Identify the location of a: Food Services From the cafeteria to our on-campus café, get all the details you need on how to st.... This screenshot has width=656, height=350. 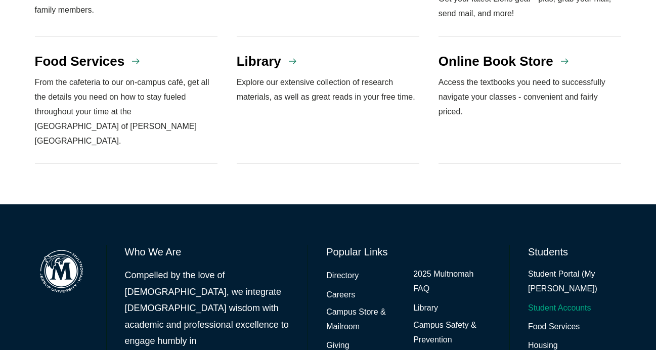
(127, 100).